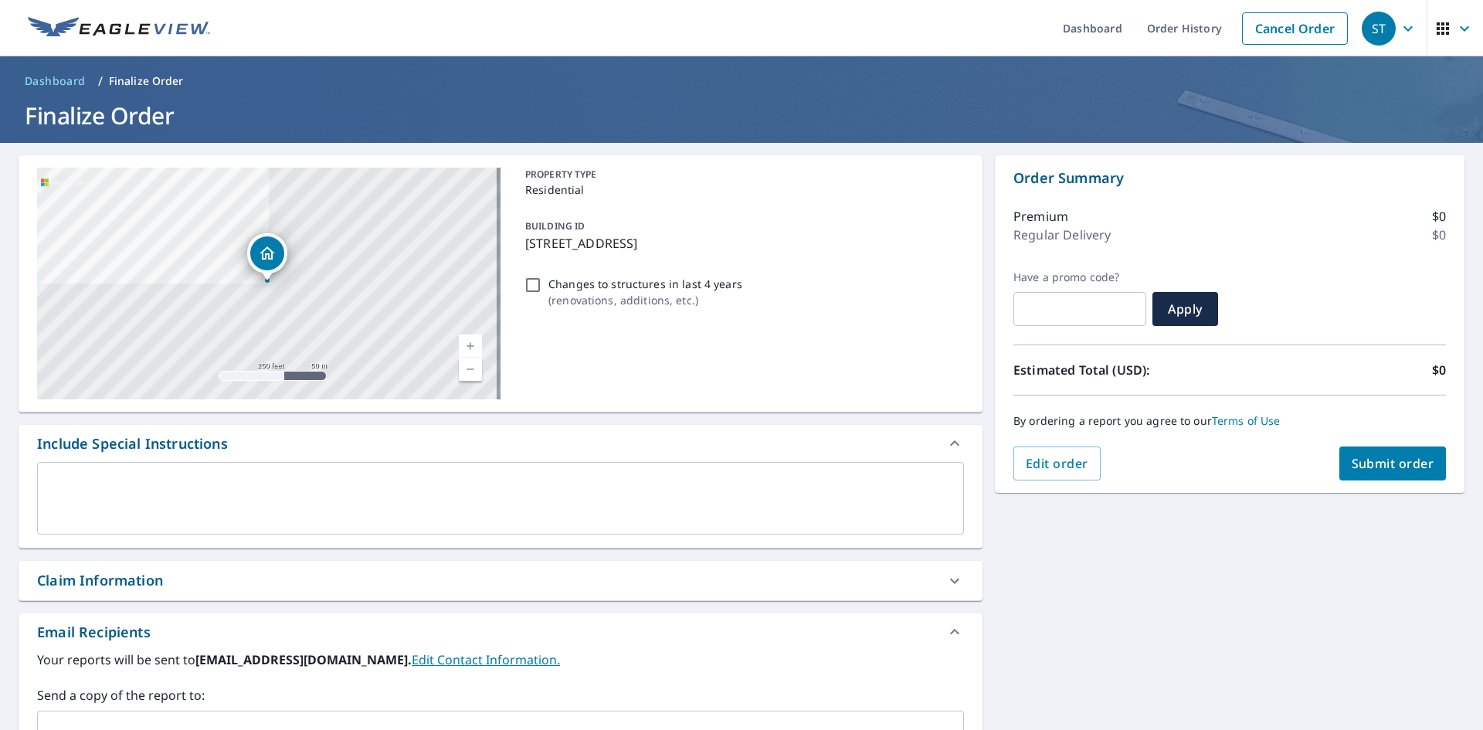  Describe the element at coordinates (645, 300) in the screenshot. I see `p: ( renovations, additions, etc. )` at that location.